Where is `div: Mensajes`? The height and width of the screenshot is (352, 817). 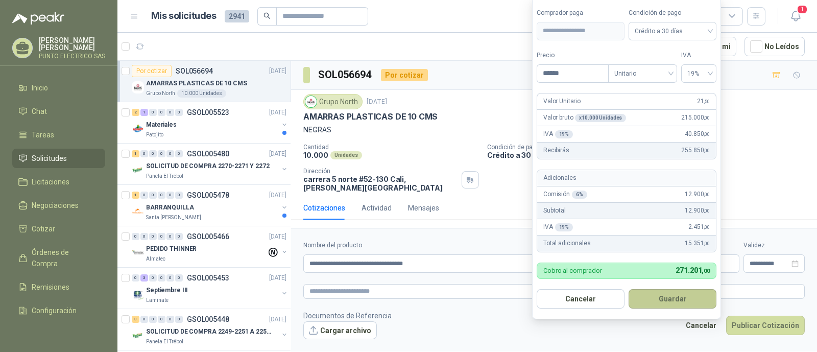 div: Mensajes is located at coordinates (423, 208).